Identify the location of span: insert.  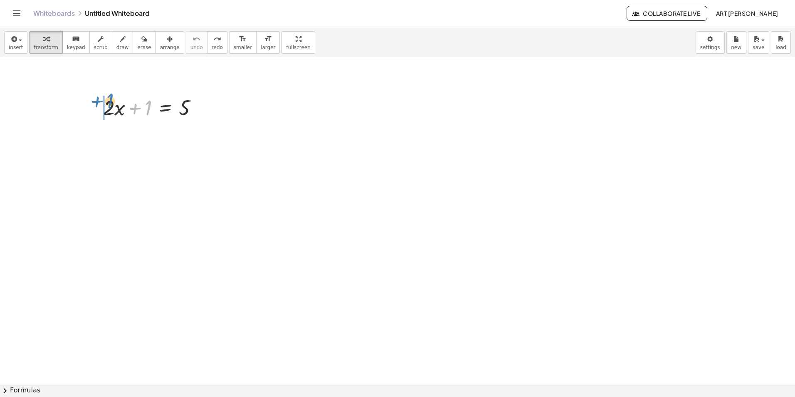
(16, 47).